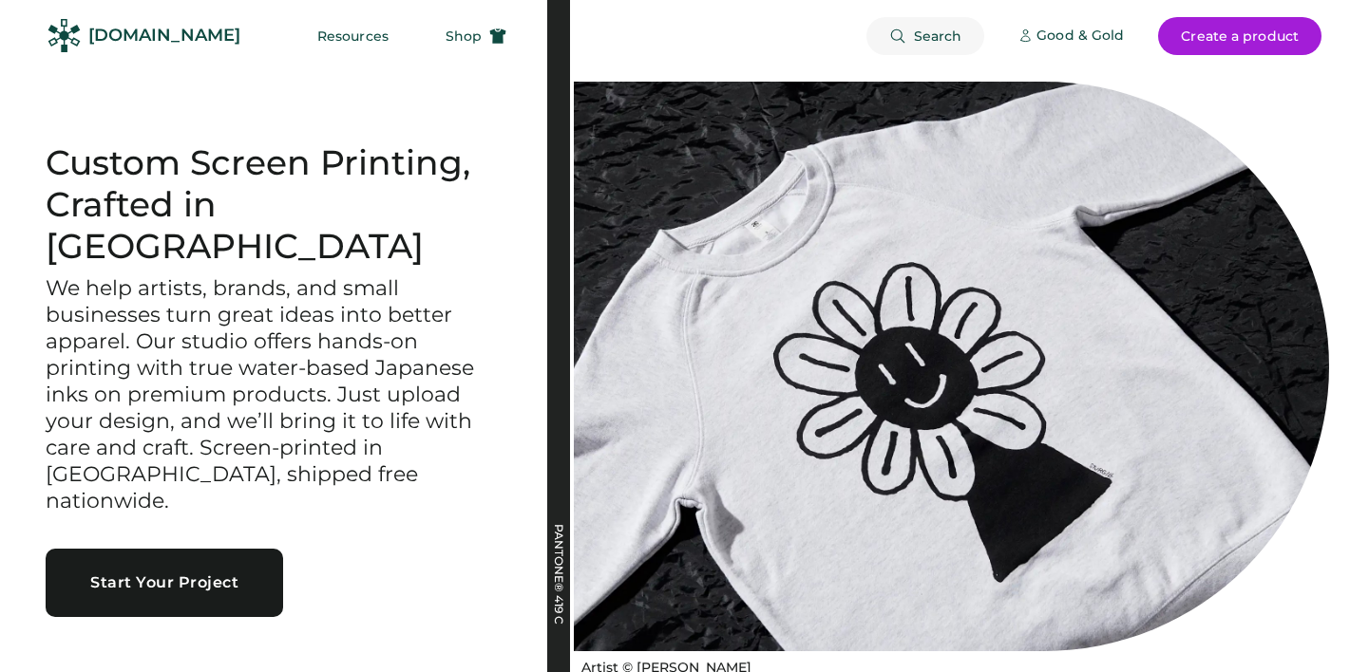  Describe the element at coordinates (476, 36) in the screenshot. I see `button: Shop` at that location.